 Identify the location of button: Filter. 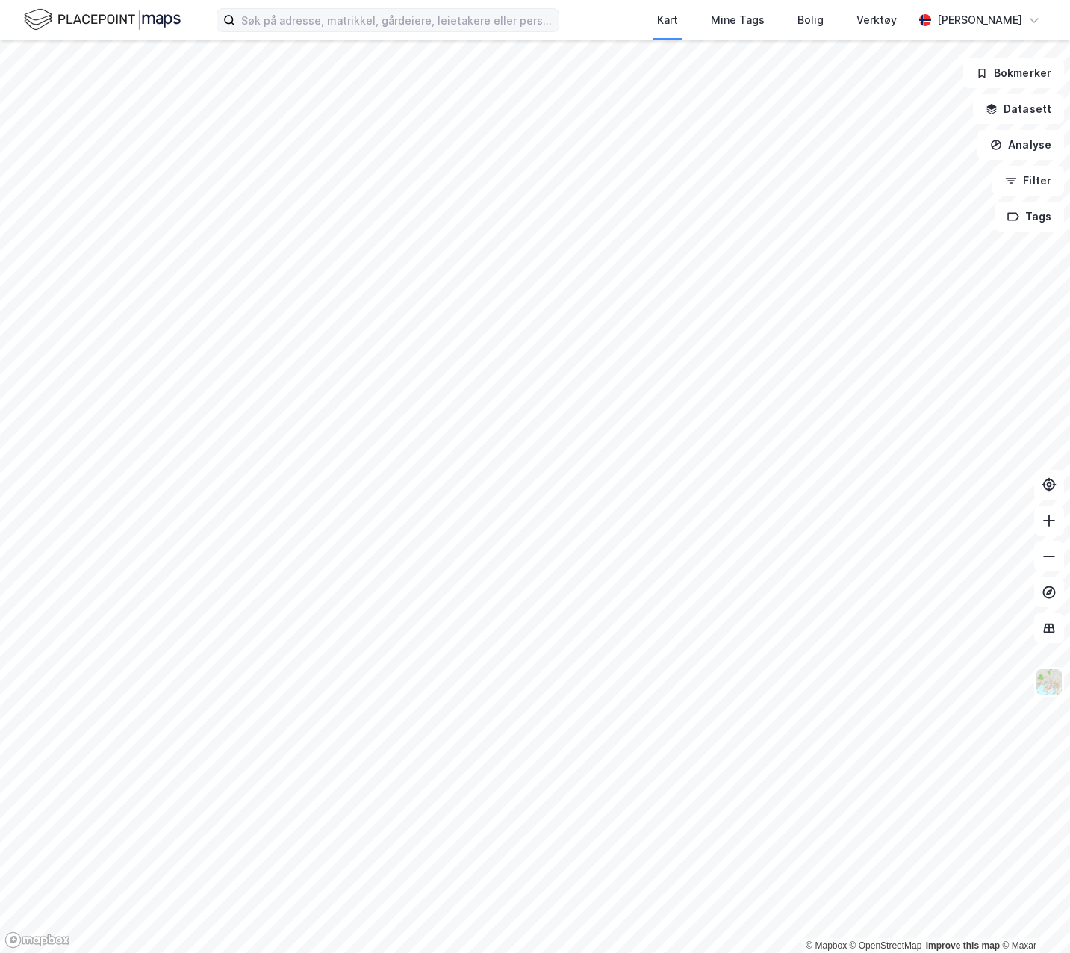
(1028, 181).